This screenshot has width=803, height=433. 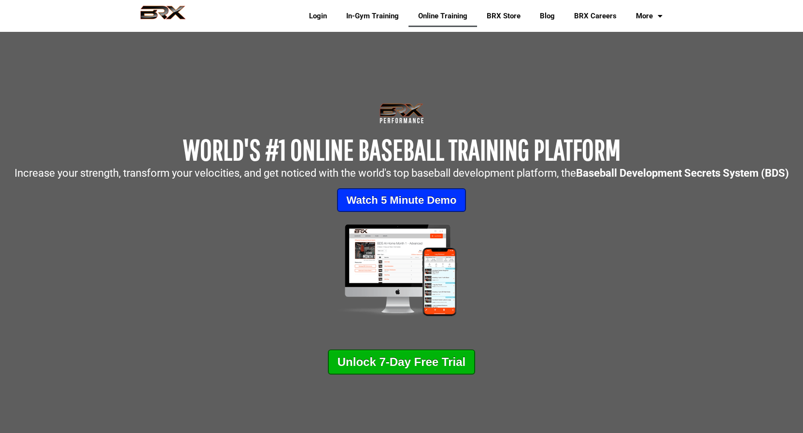 I want to click on a: Online Training, so click(x=443, y=16).